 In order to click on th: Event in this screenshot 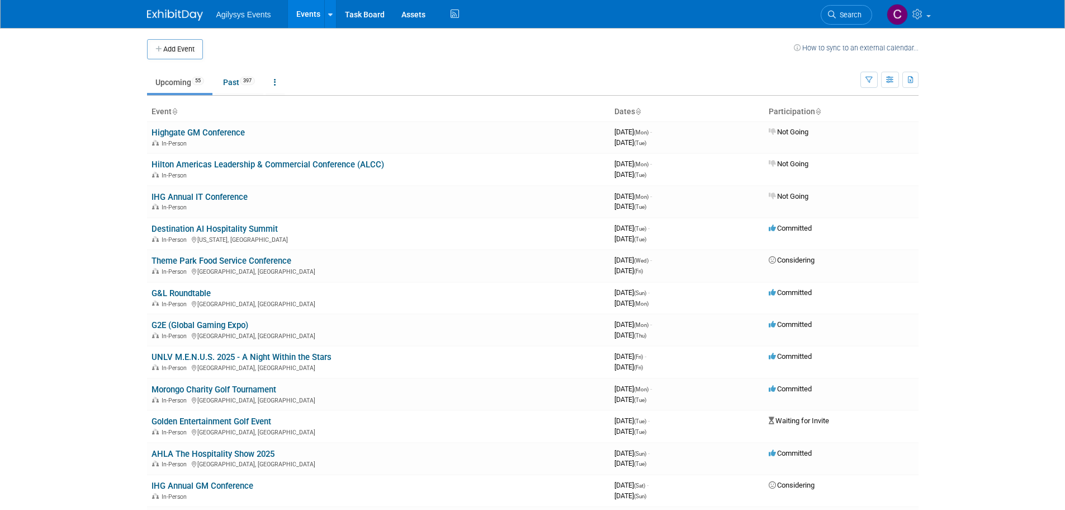, I will do `click(379, 112)`.